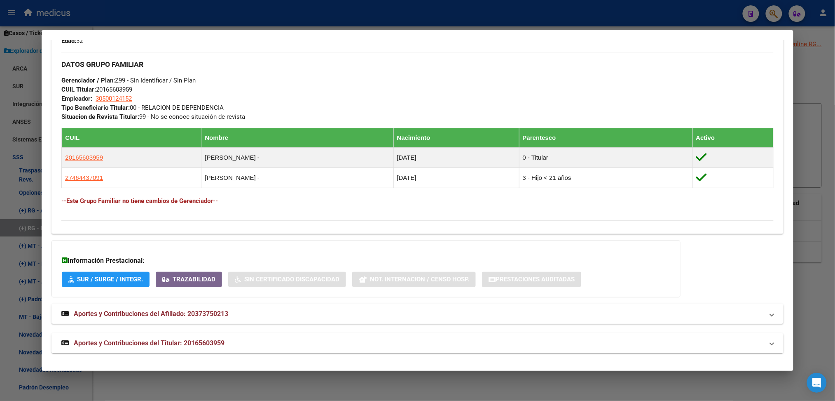 The width and height of the screenshot is (835, 401). What do you see at coordinates (733, 138) in the screenshot?
I see `th: Activo` at bounding box center [733, 138].